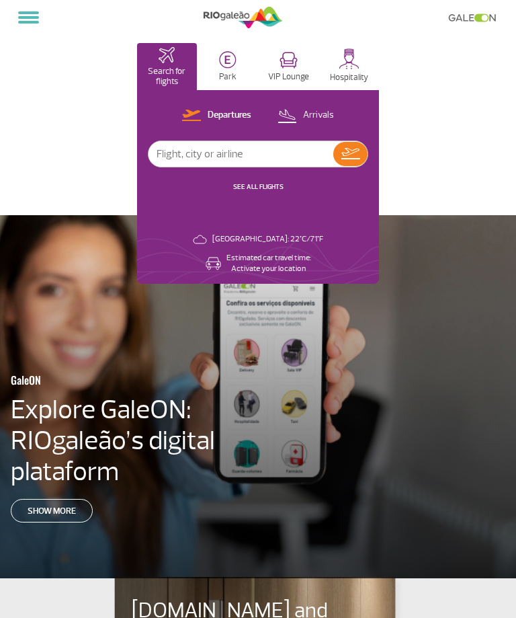  What do you see at coordinates (118, 440) in the screenshot?
I see `h4: Explore GaleON: RIOgaleão’s digital plataform` at bounding box center [118, 440].